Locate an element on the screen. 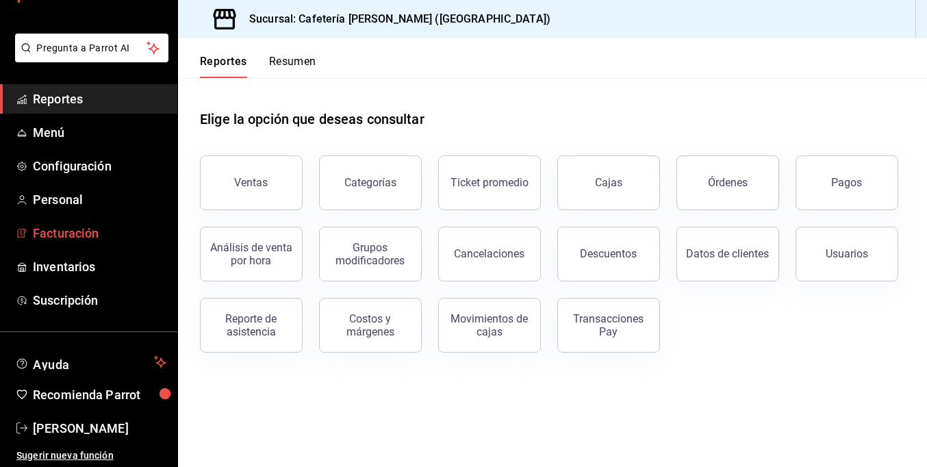 This screenshot has height=467, width=927. button: Grupos modificadores is located at coordinates (370, 254).